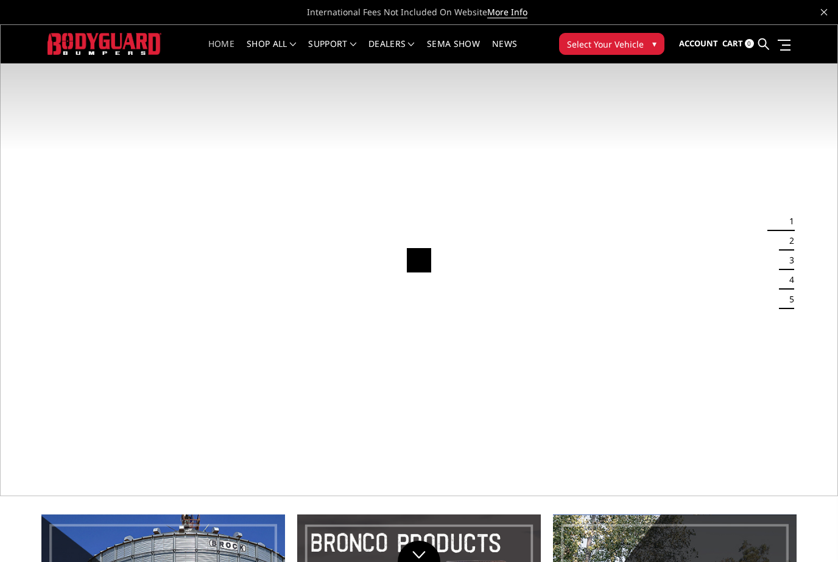  I want to click on a: More Info, so click(507, 12).